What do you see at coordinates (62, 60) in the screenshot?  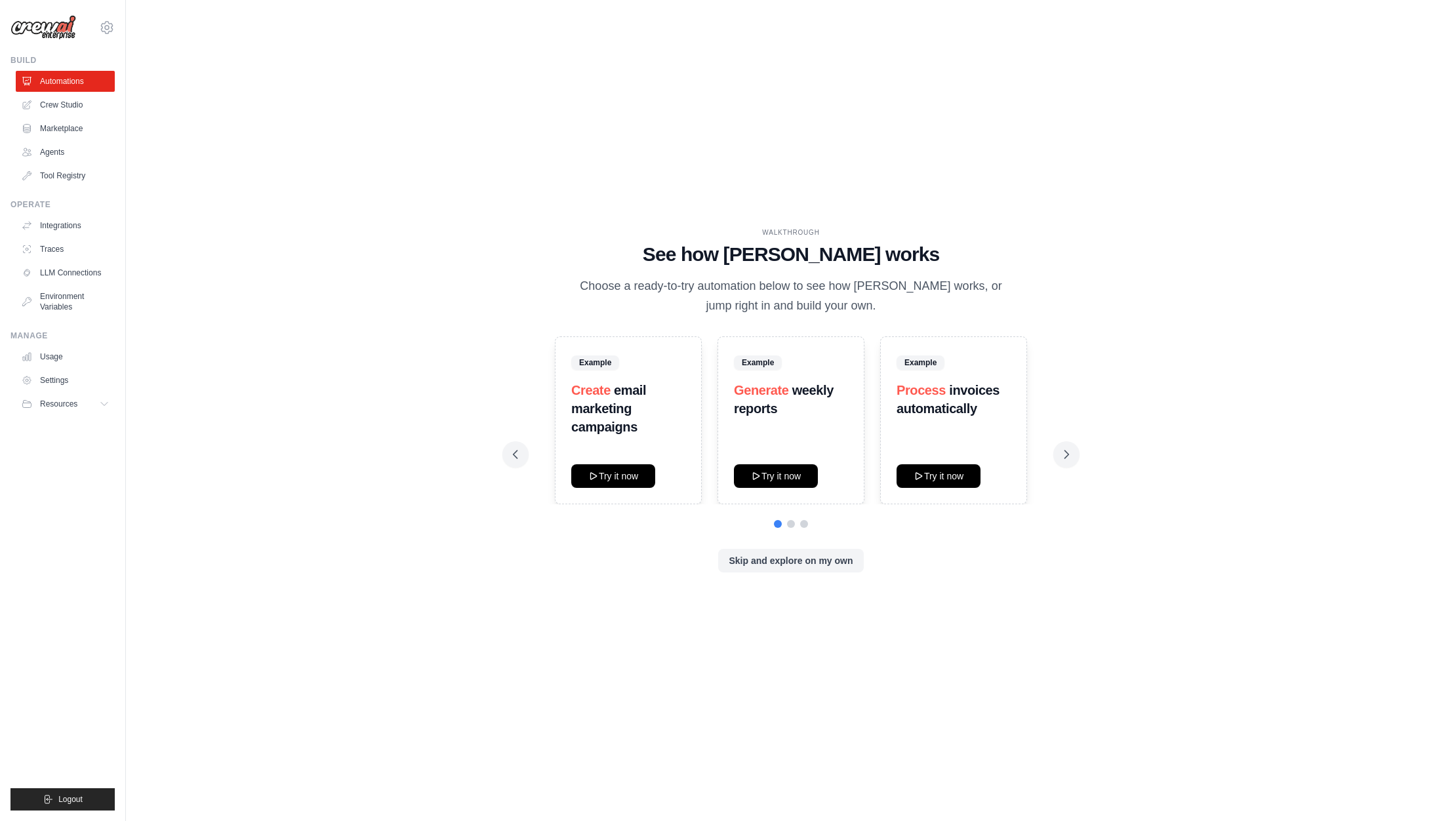 I see `div: Build` at bounding box center [62, 60].